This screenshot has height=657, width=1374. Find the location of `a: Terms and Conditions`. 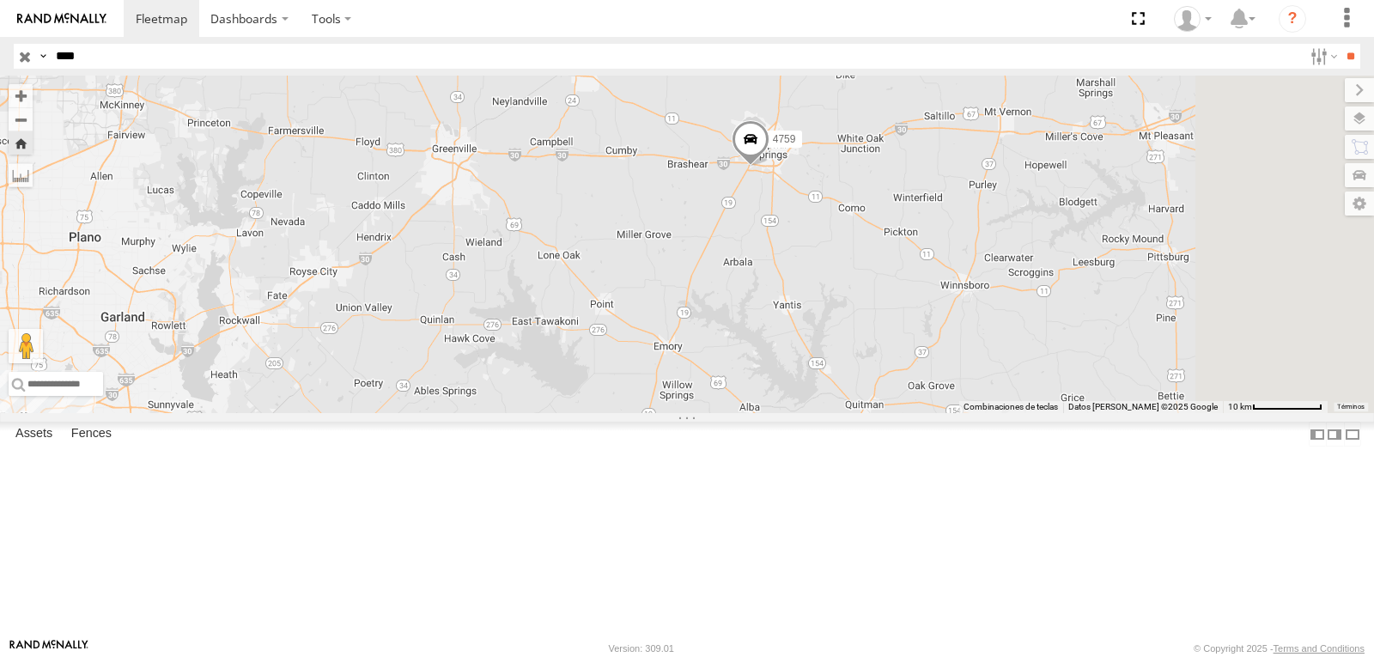

a: Terms and Conditions is located at coordinates (1319, 648).